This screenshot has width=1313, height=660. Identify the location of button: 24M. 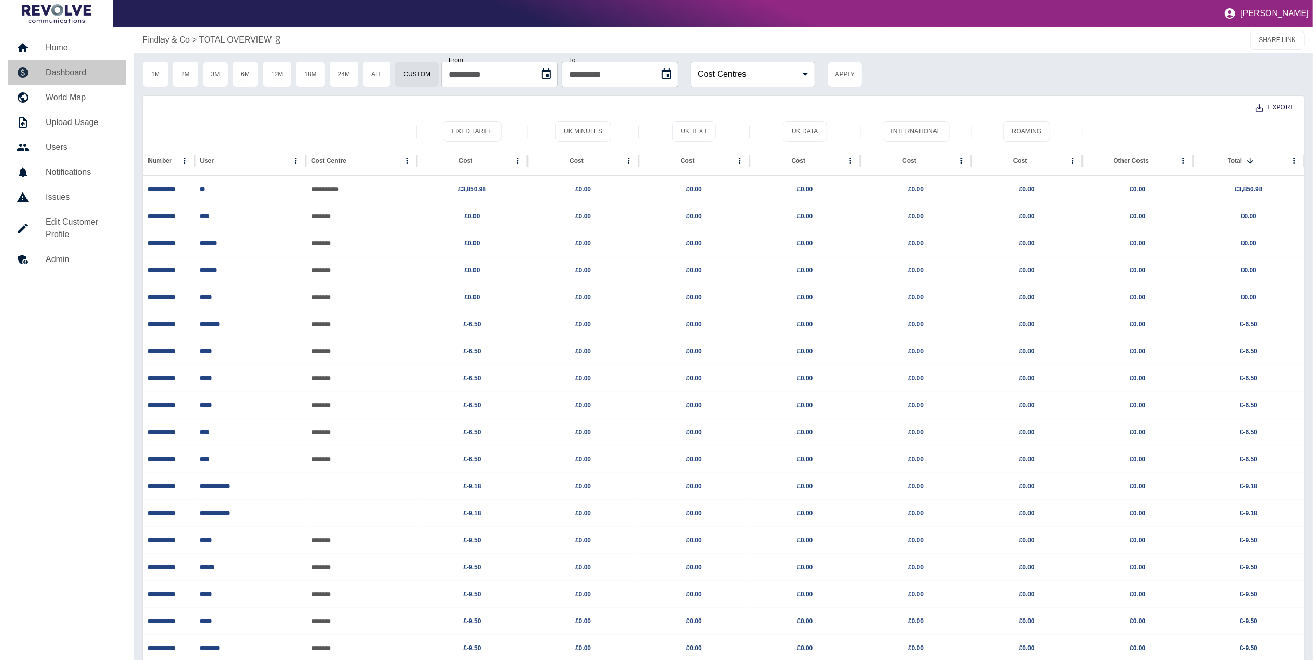
(344, 74).